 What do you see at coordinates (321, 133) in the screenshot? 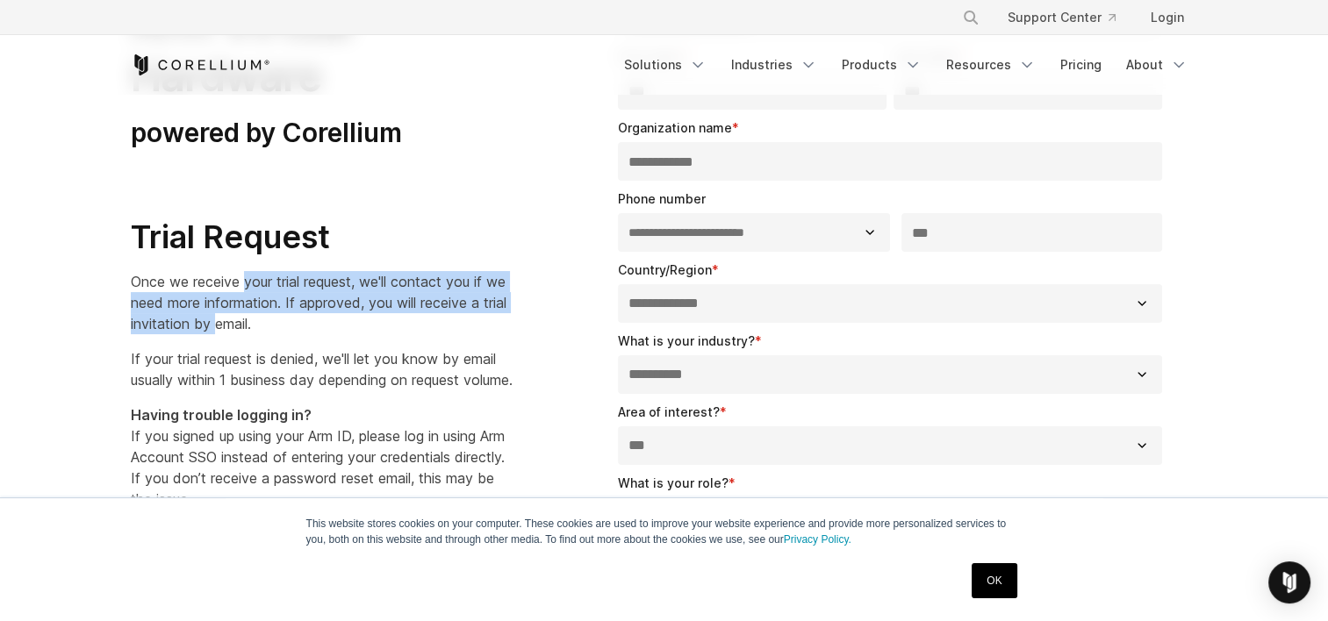
I see `h3: powered by Corellium` at bounding box center [321, 133].